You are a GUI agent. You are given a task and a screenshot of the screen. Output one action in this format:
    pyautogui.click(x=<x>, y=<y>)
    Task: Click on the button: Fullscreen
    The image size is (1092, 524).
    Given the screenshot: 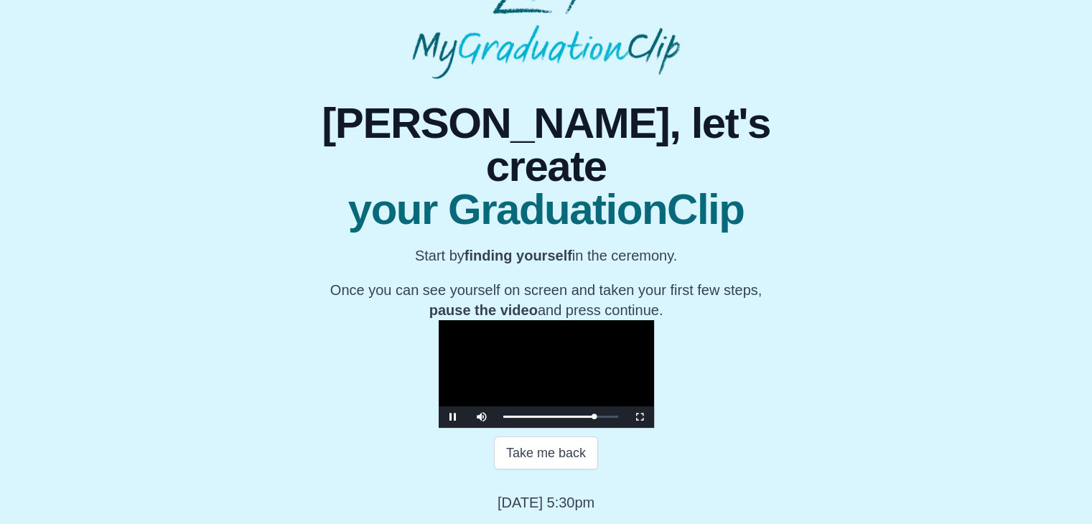 What is the action you would take?
    pyautogui.click(x=640, y=417)
    